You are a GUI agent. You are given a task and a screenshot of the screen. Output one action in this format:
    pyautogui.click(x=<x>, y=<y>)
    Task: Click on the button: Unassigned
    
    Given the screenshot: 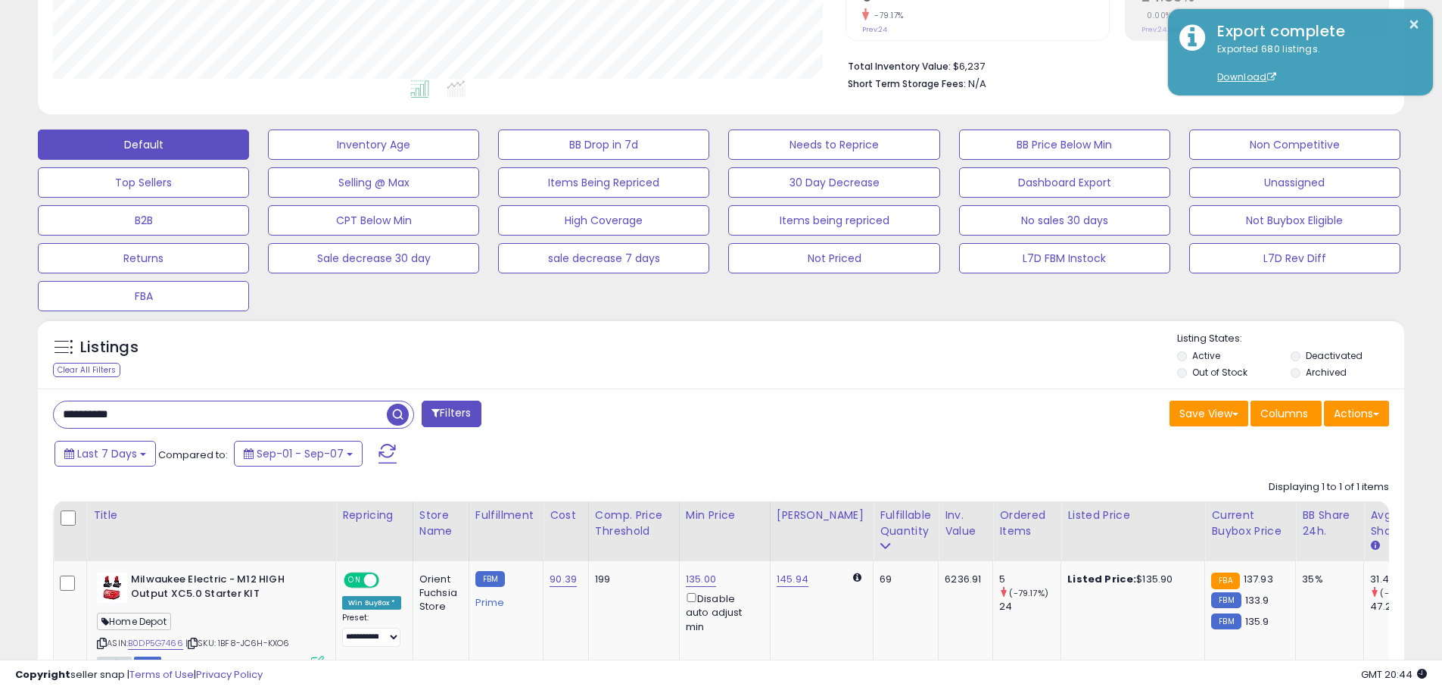 What is the action you would take?
    pyautogui.click(x=1295, y=182)
    